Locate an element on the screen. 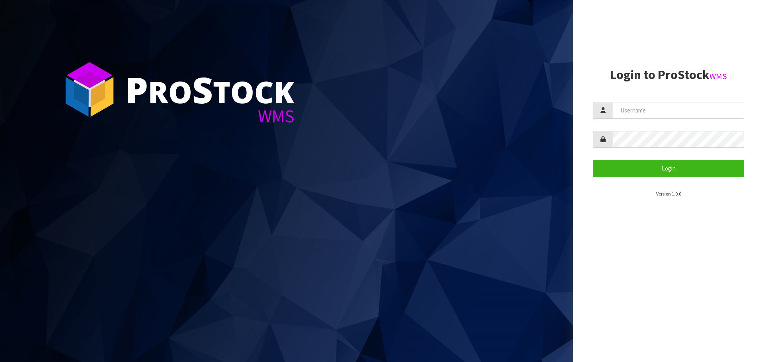 Image resolution: width=764 pixels, height=362 pixels. span: S is located at coordinates (202, 90).